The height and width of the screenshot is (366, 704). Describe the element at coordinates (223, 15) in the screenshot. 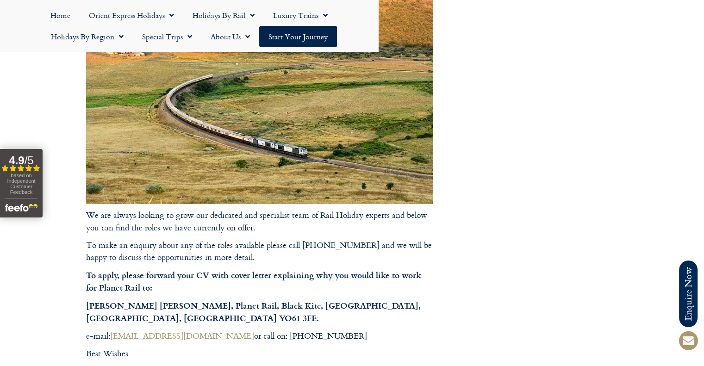

I see `a: Holidays by Rail` at that location.